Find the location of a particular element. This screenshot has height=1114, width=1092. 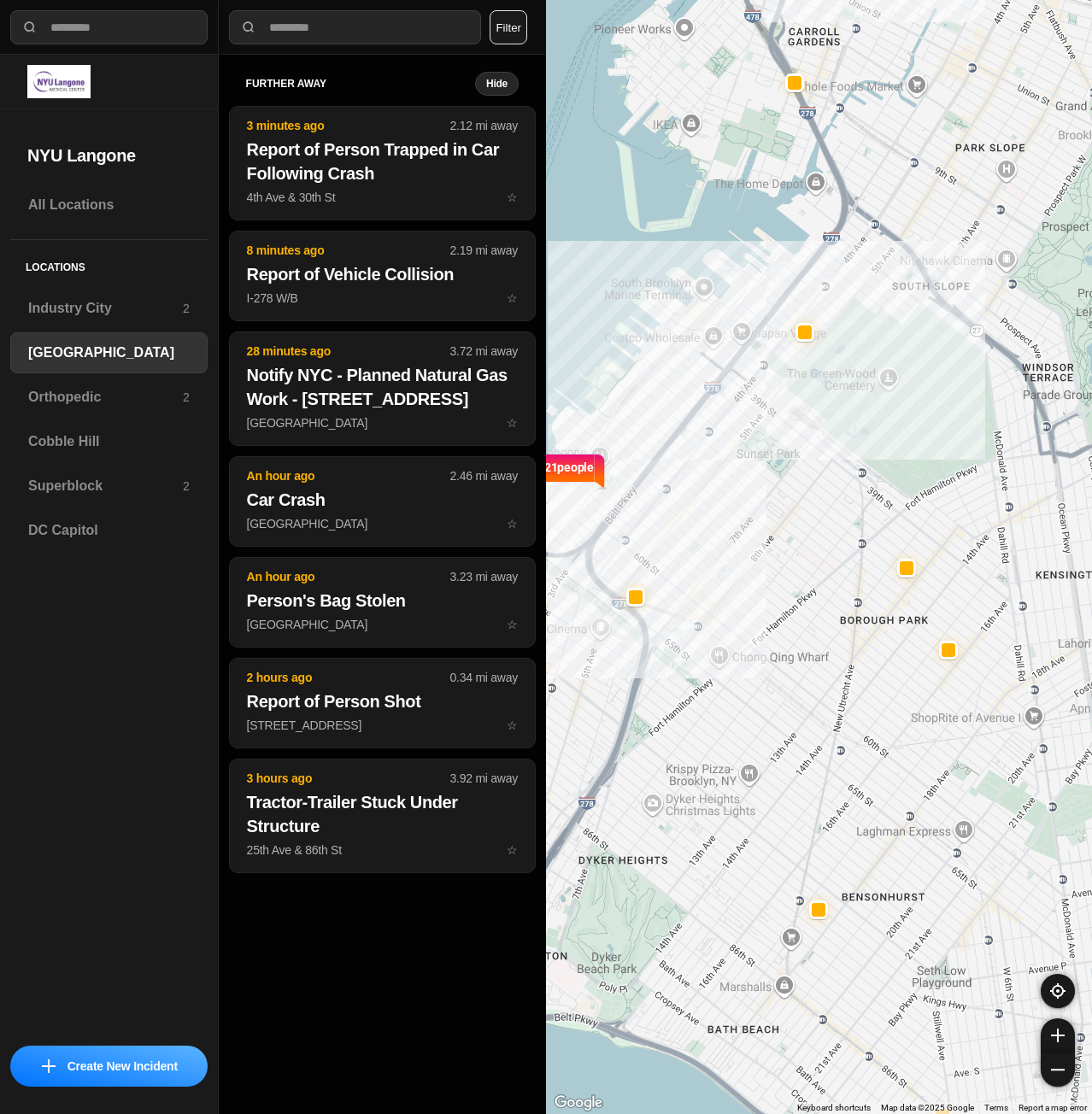

h2: NYU Langone is located at coordinates (108, 155).